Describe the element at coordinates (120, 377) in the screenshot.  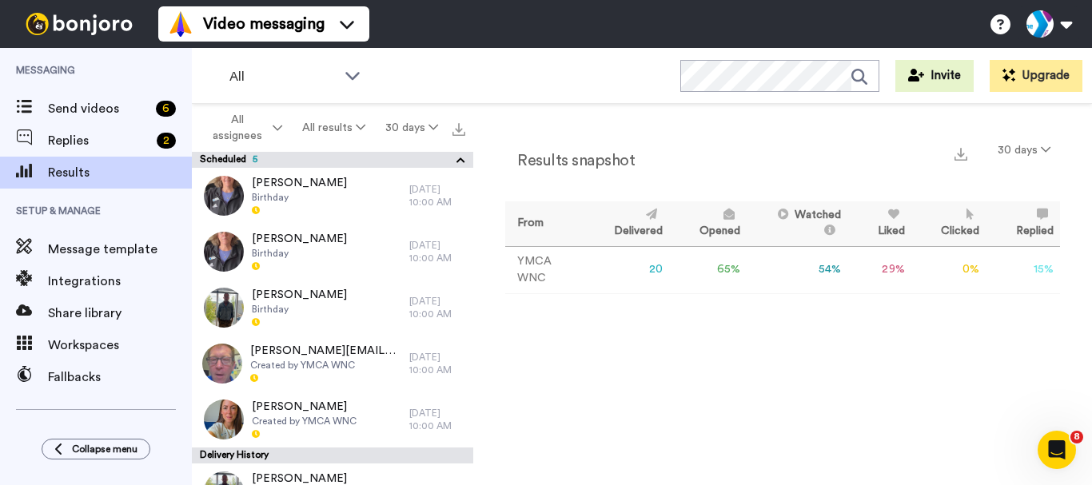
I see `span: Fallbacks` at that location.